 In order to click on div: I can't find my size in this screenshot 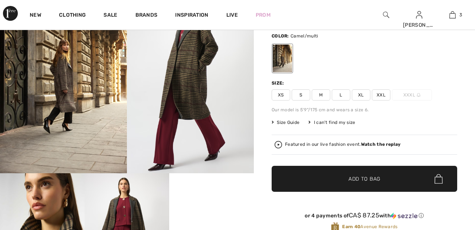, I will do `click(332, 122)`.